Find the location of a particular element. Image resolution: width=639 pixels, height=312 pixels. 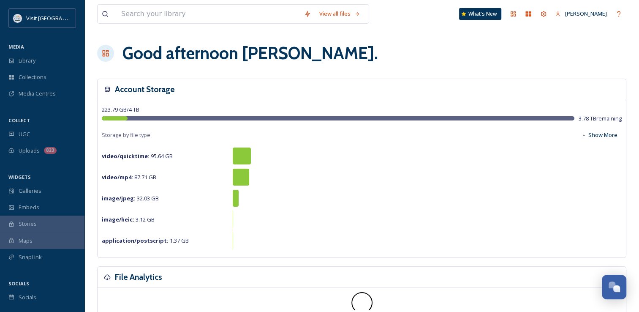

div: What's New is located at coordinates (480, 14).